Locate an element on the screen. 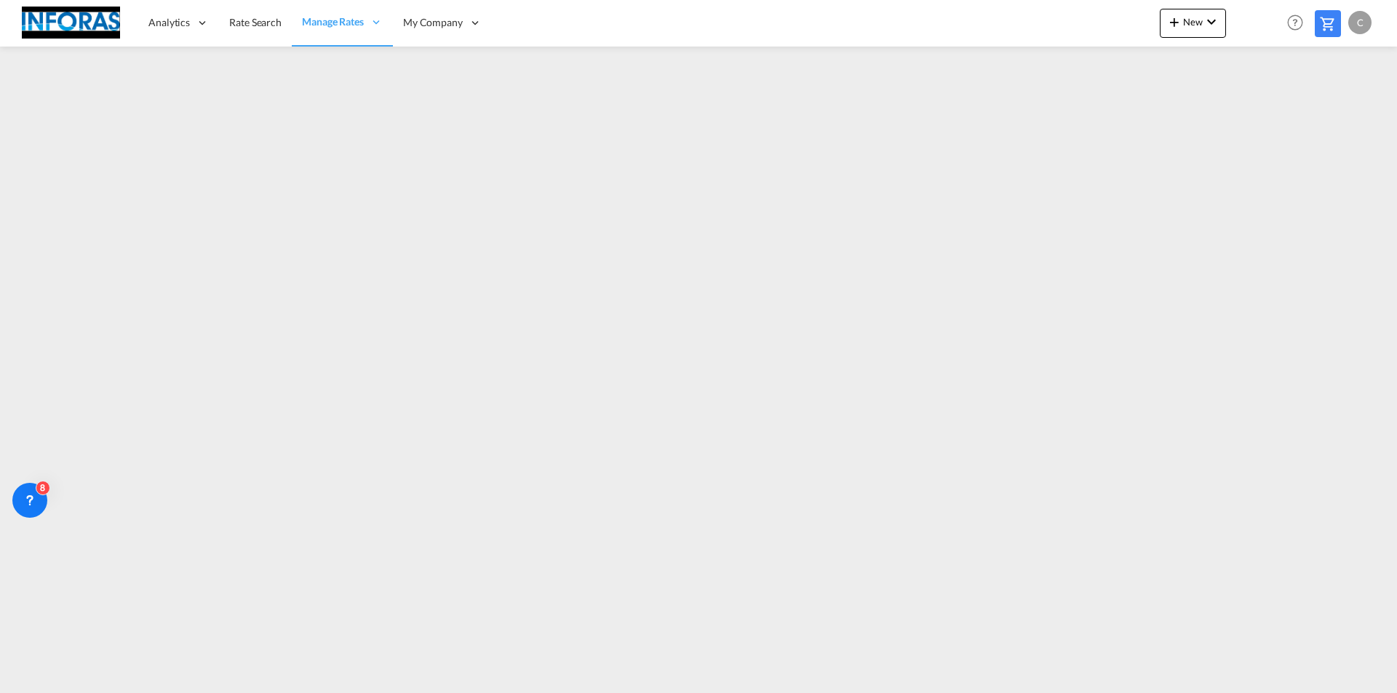  div: Help is located at coordinates (1299, 23).